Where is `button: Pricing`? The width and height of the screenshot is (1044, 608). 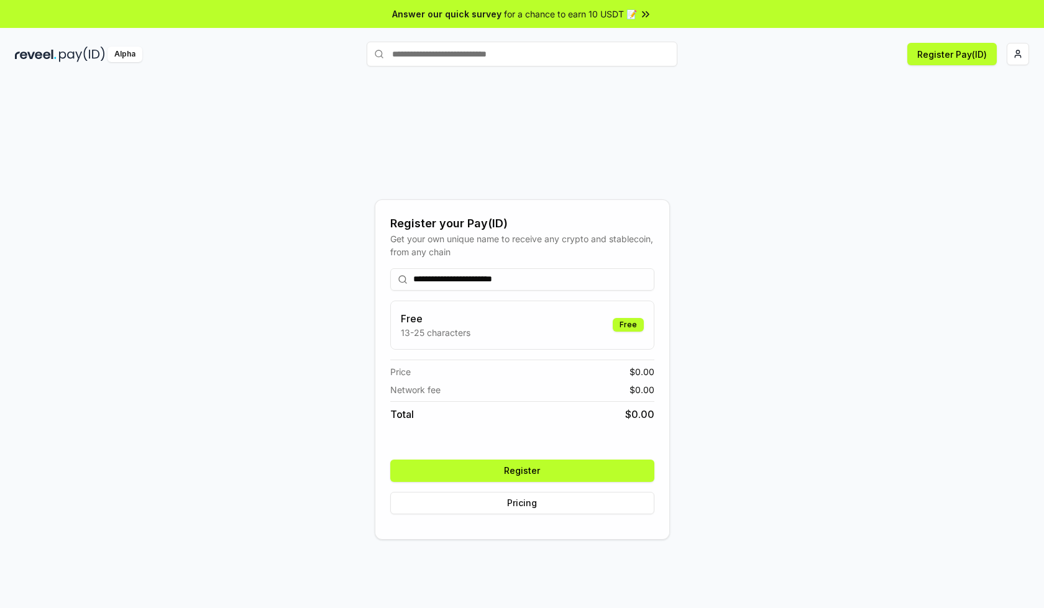
button: Pricing is located at coordinates (522, 503).